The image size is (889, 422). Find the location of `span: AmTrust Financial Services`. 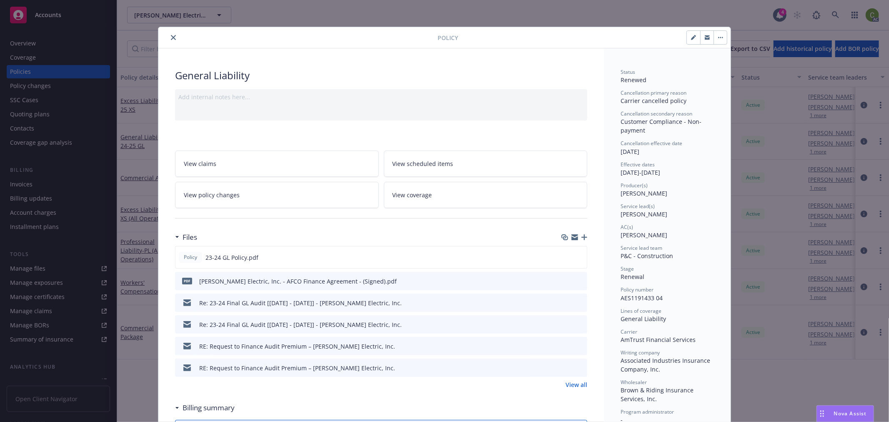

span: AmTrust Financial Services is located at coordinates (658, 339).